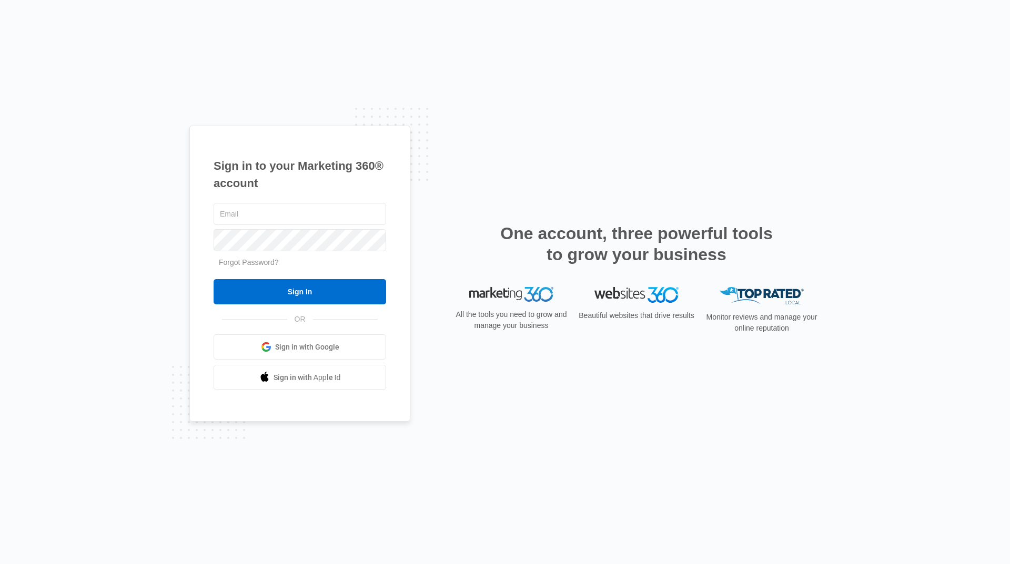  I want to click on img: Marketing 360, so click(511, 295).